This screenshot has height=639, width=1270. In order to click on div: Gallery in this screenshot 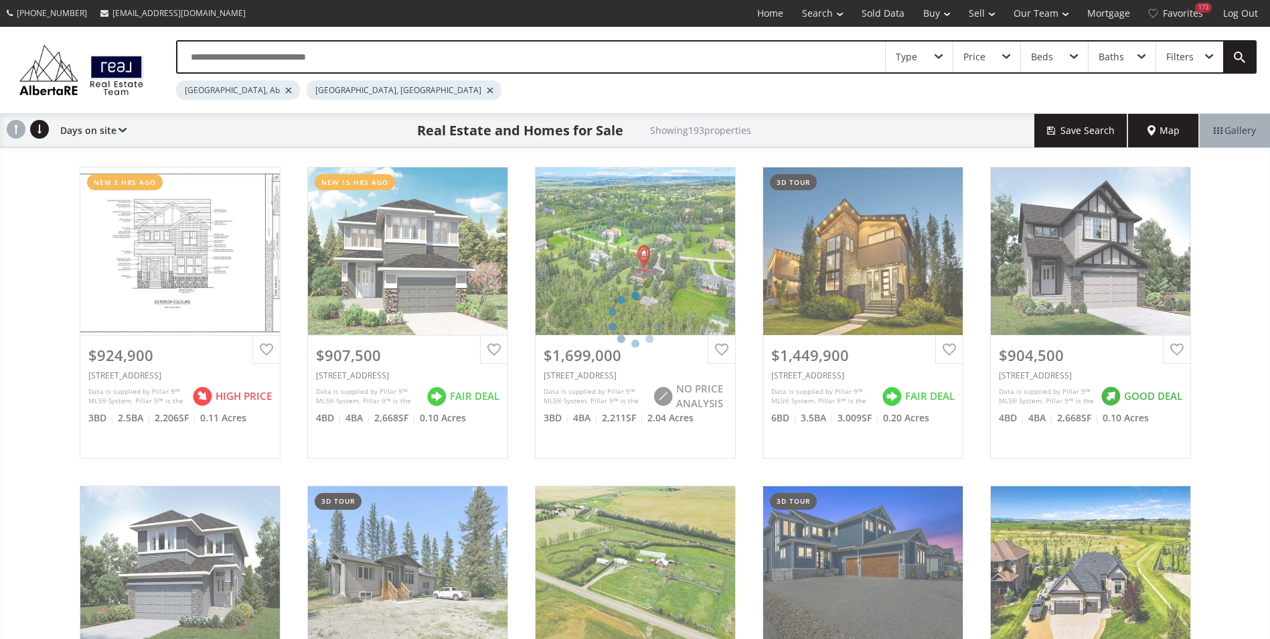, I will do `click(1235, 131)`.